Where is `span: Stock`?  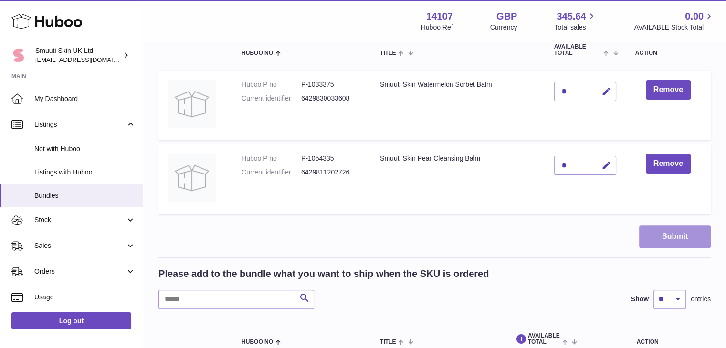
span: Stock is located at coordinates (80, 220).